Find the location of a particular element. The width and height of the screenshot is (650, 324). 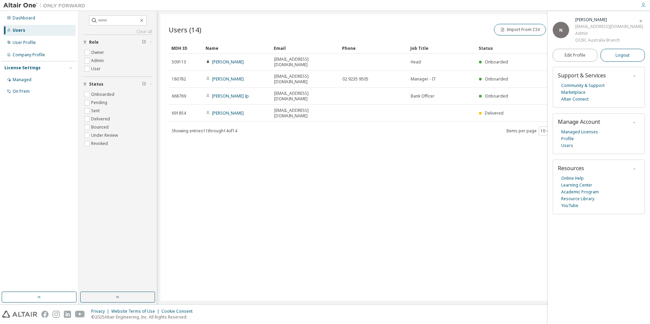

div: Website Terms of Use is located at coordinates (136, 312).